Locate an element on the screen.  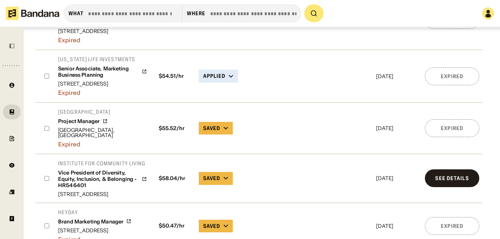
div: Institute For Community Living is located at coordinates (102, 163).